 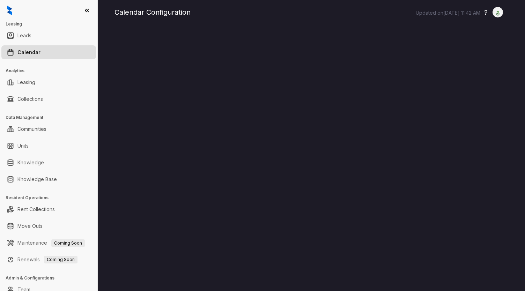 I want to click on a: RenewalsComing Soon, so click(x=47, y=260).